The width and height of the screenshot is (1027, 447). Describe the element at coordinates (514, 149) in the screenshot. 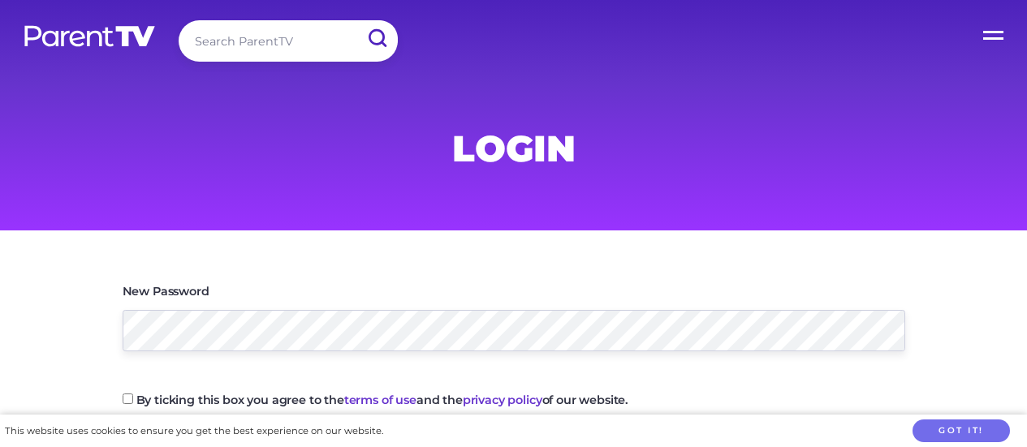

I see `h1: Login` at that location.